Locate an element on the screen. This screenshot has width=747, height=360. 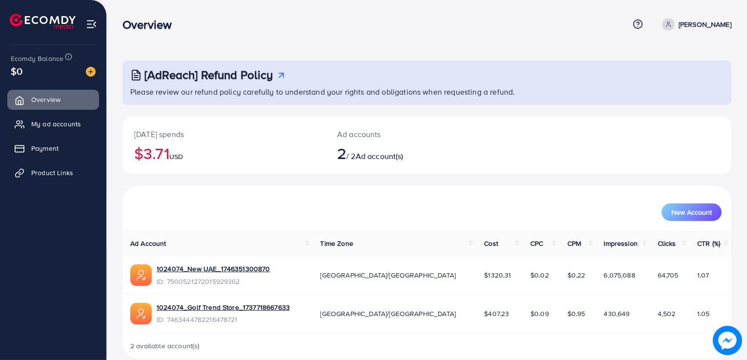
p: Please review our refund policy carefully to understand your rights and obligations when requesti... is located at coordinates (428, 92).